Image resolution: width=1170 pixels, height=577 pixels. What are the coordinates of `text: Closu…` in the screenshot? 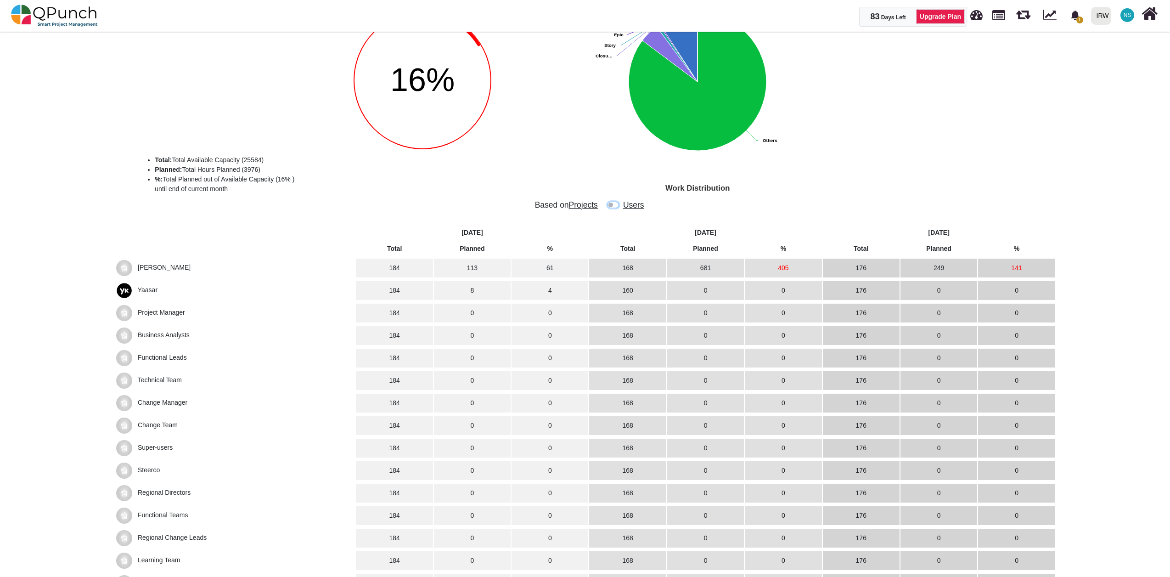 It's located at (604, 56).